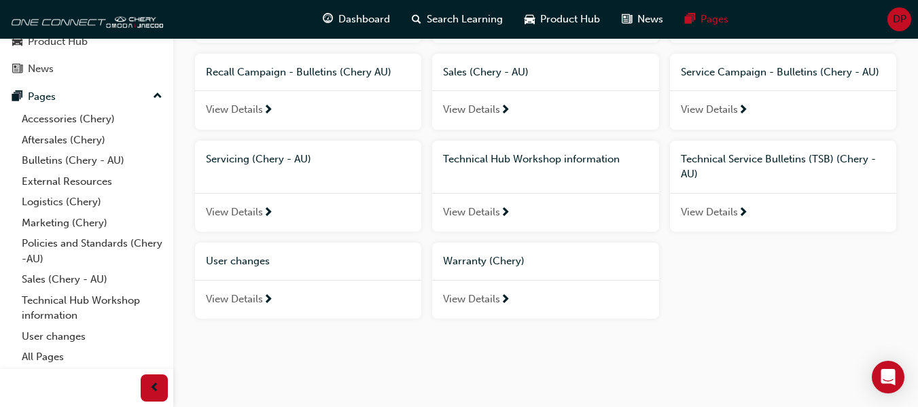  Describe the element at coordinates (416, 19) in the screenshot. I see `span: search-icon` at that location.